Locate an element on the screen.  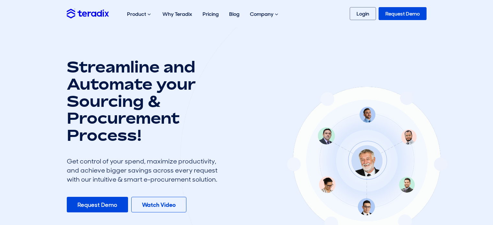
a: Why Teradix is located at coordinates (177, 14).